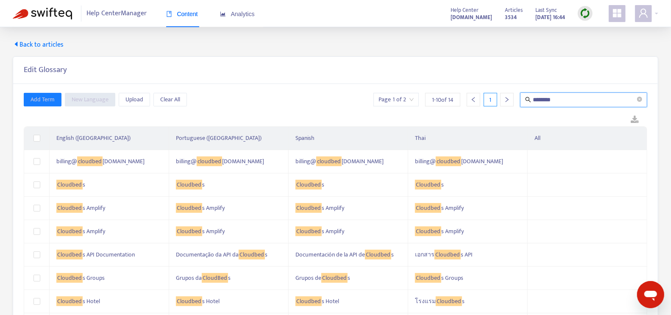 Image resolution: width=671 pixels, height=315 pixels. Describe the element at coordinates (170, 100) in the screenshot. I see `button: Clear All` at that location.